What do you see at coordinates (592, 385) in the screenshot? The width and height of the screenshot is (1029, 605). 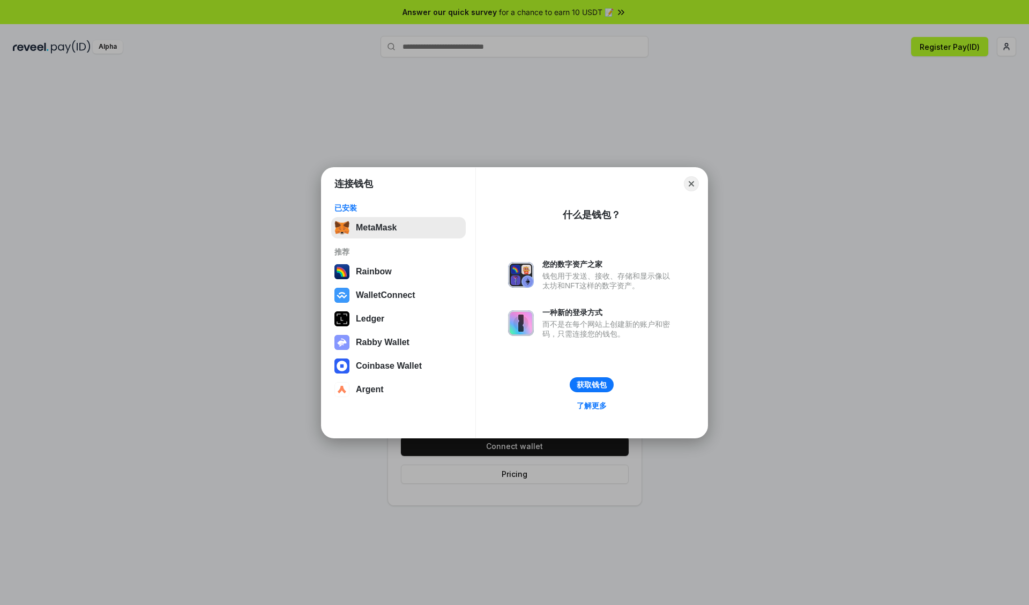 I see `button: 获取钱包` at bounding box center [592, 385].